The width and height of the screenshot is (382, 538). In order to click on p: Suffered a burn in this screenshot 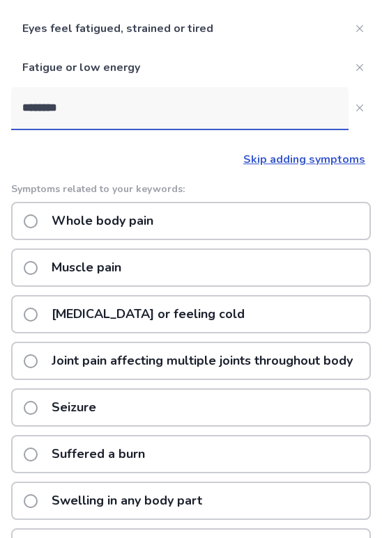, I will do `click(98, 454)`.